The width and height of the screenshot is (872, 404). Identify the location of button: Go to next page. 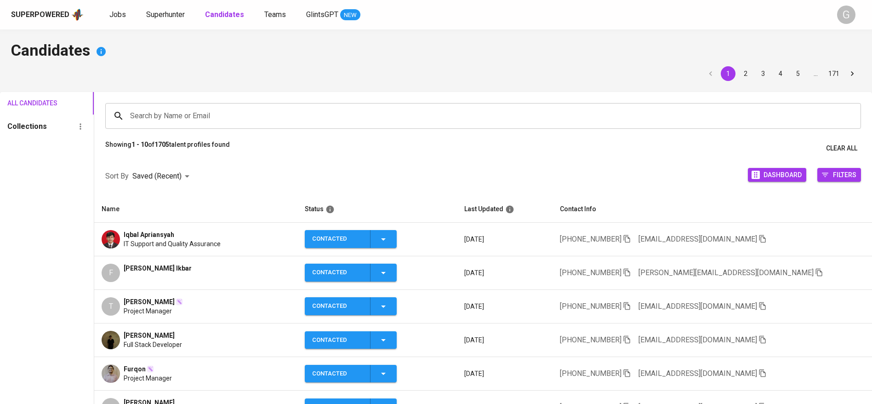
(852, 74).